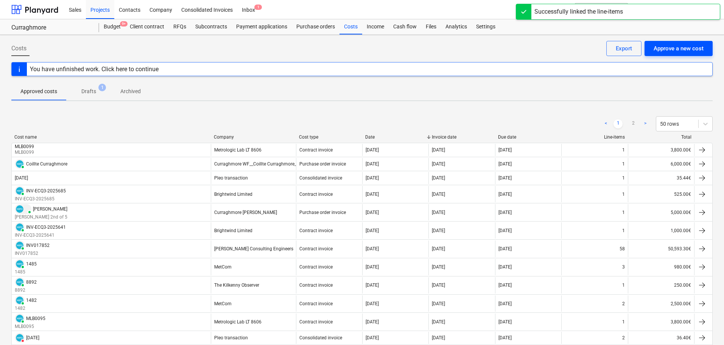 The width and height of the screenshot is (724, 345). Describe the element at coordinates (618, 124) in the screenshot. I see `a: Page 1 is your current page` at that location.